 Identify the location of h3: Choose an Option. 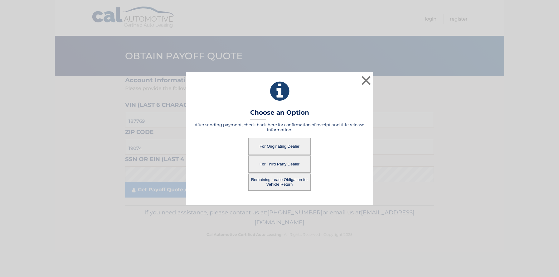
(280, 114).